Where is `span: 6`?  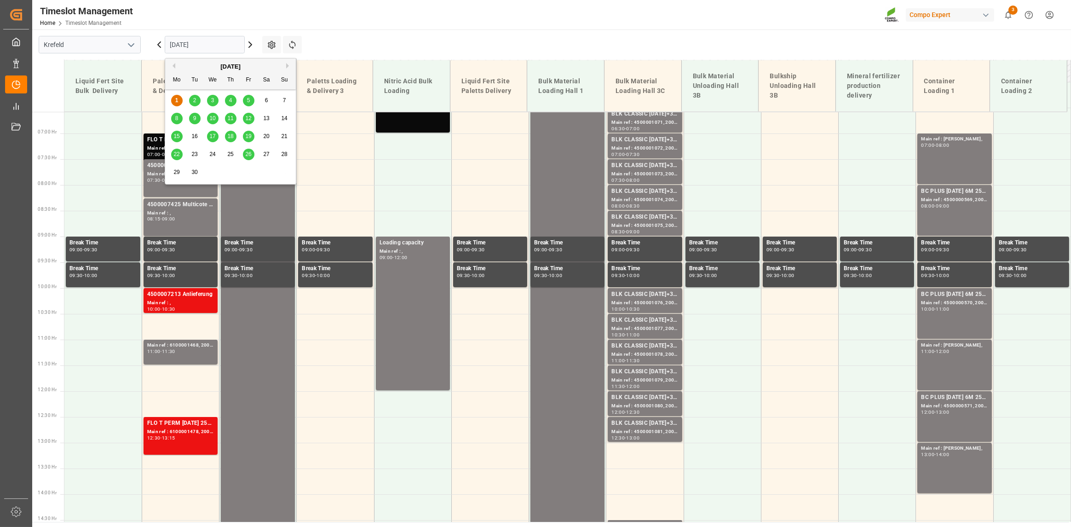
span: 6 is located at coordinates (266, 100).